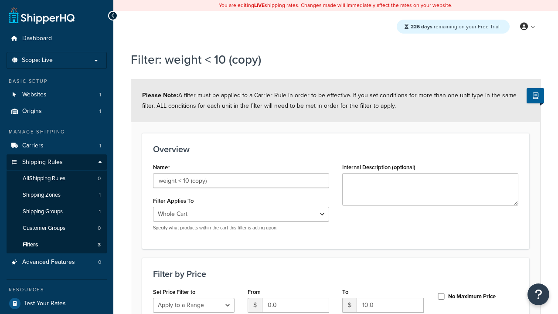 This screenshot has height=314, width=558. What do you see at coordinates (57, 146) in the screenshot?
I see `li: Carriers` at bounding box center [57, 146].